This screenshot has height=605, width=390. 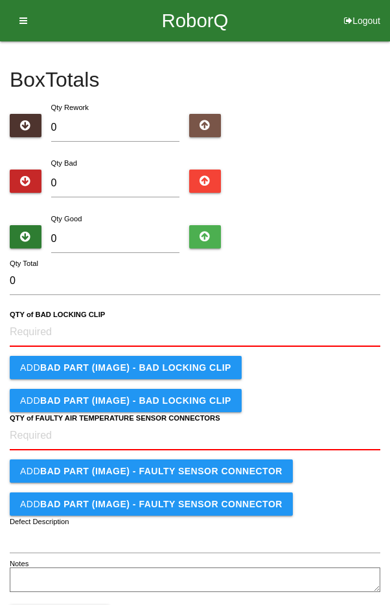 What do you see at coordinates (64, 163) in the screenshot?
I see `label: Qty Bad` at bounding box center [64, 163].